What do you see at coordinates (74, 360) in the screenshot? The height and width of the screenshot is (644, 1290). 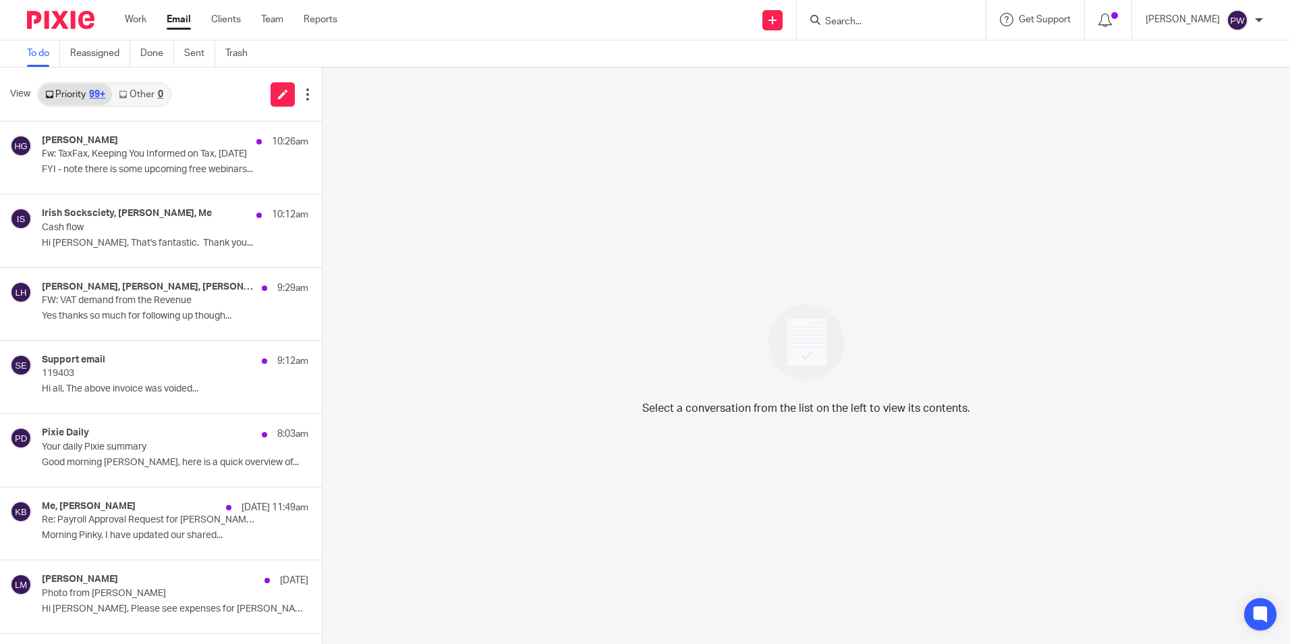 I see `h4: Support email` at bounding box center [74, 360].